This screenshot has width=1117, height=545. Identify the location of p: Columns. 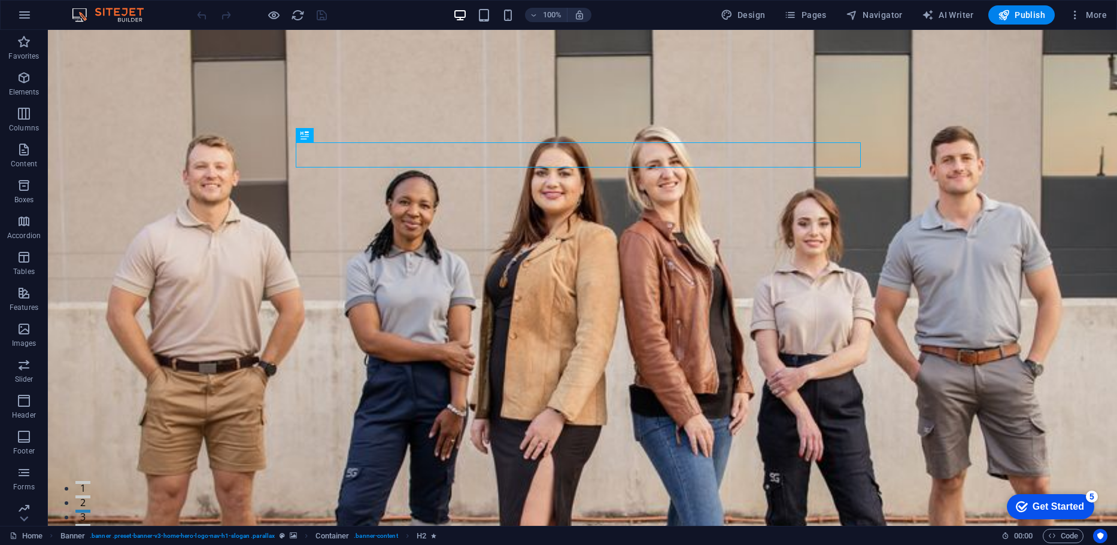
(24, 128).